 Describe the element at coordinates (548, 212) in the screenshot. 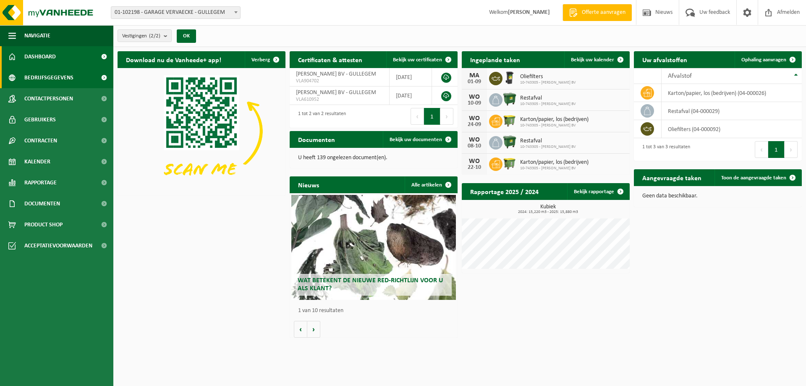

I see `span: 2024: 15,220 m3 - 2025: 15,880 m3` at that location.